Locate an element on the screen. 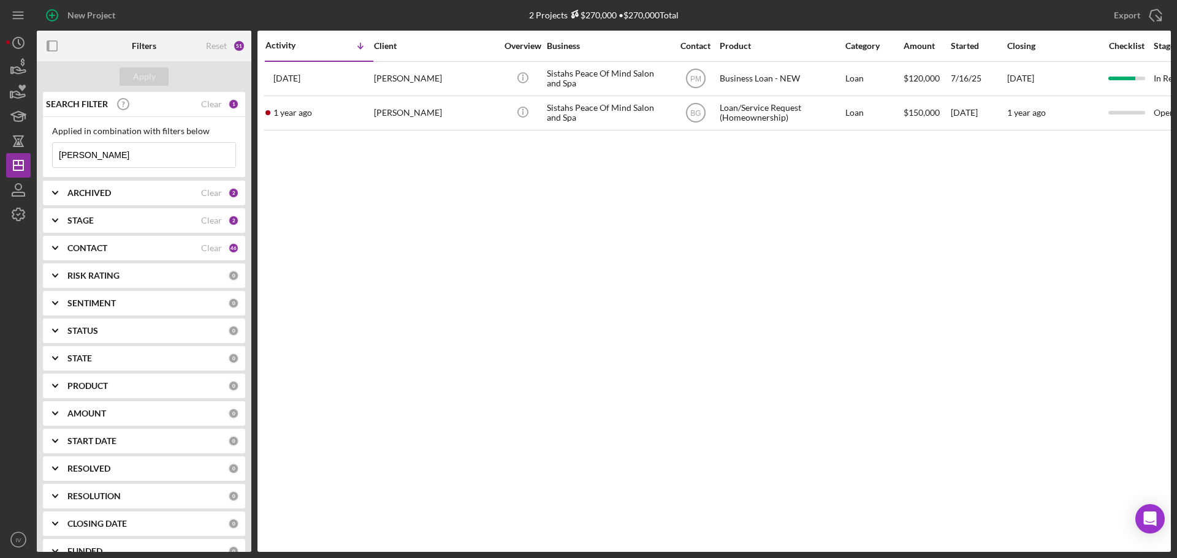 Image resolution: width=1177 pixels, height=558 pixels. button: IV is located at coordinates (18, 540).